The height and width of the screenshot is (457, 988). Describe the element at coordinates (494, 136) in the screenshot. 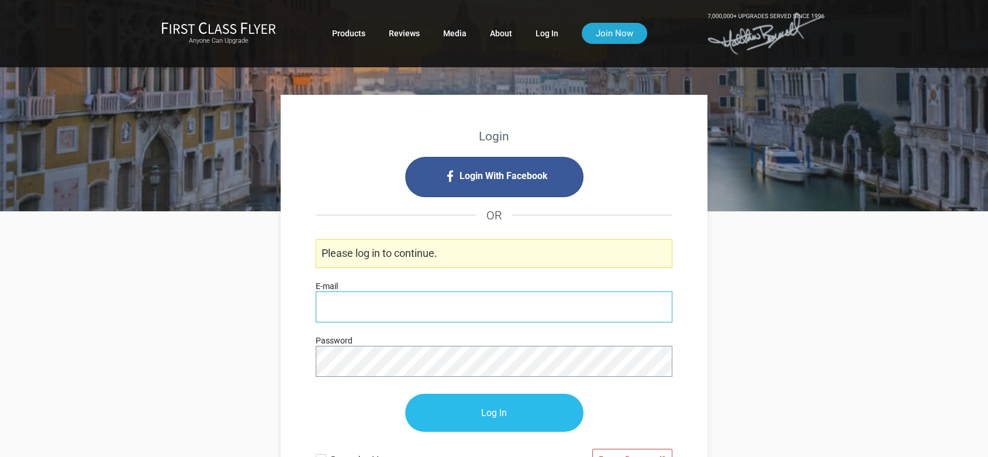

I see `strong: Login` at that location.